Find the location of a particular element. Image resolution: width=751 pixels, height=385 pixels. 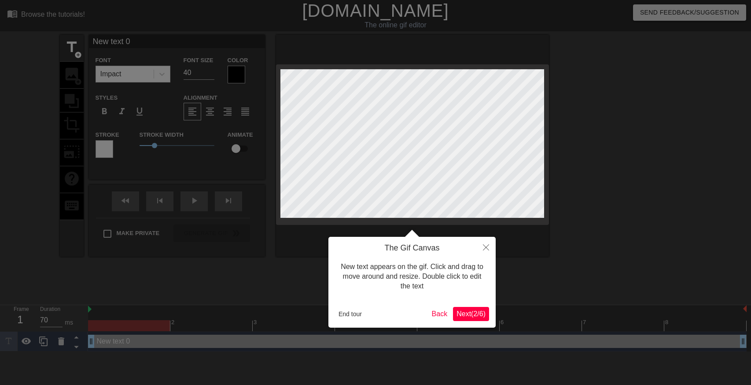

button: Back is located at coordinates (440, 314).